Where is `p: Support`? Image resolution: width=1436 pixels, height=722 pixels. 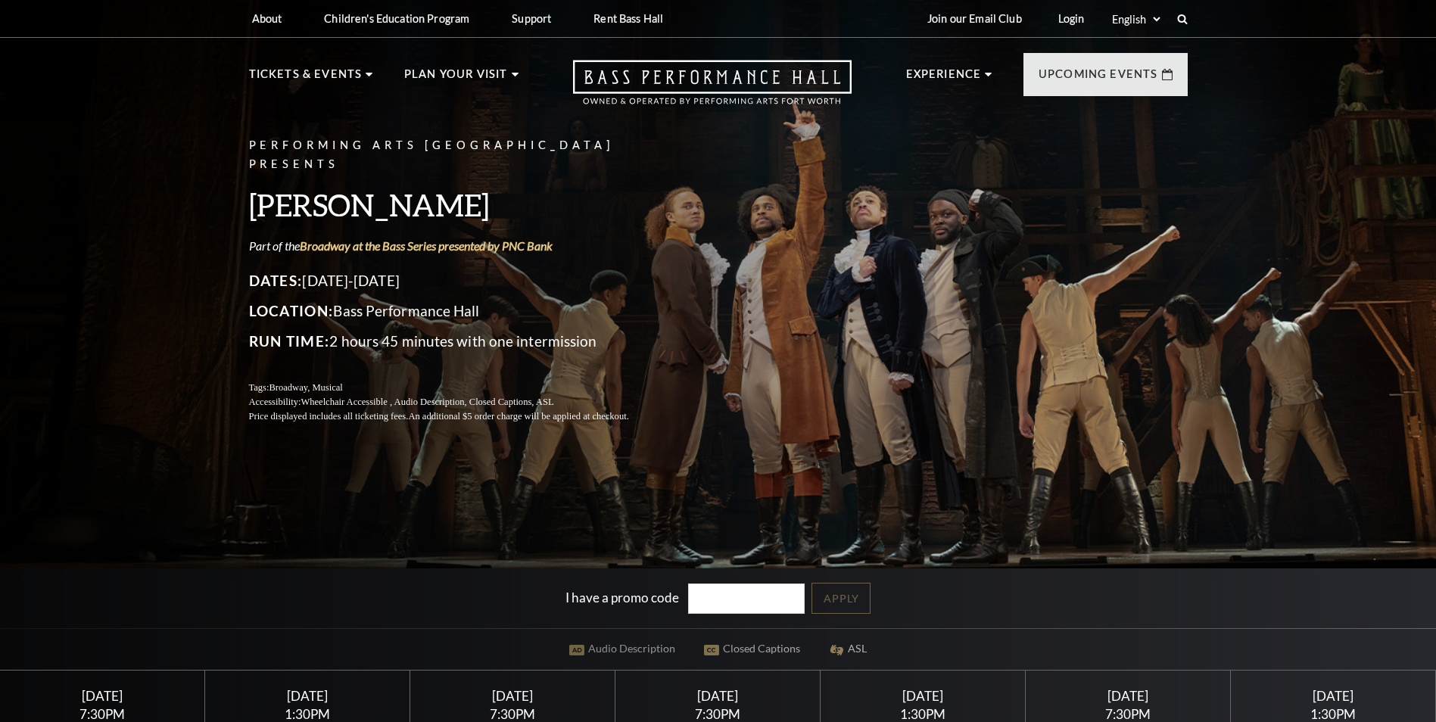
p: Support is located at coordinates (532, 18).